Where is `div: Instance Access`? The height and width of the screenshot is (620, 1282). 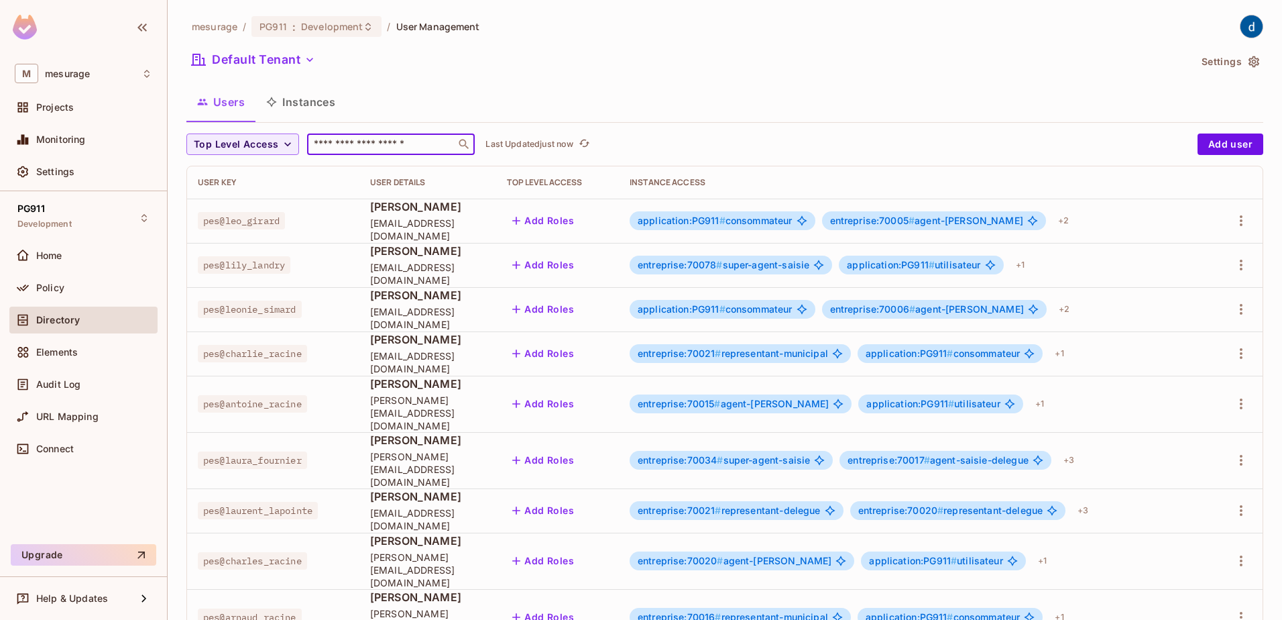 div: Instance Access is located at coordinates (915, 182).